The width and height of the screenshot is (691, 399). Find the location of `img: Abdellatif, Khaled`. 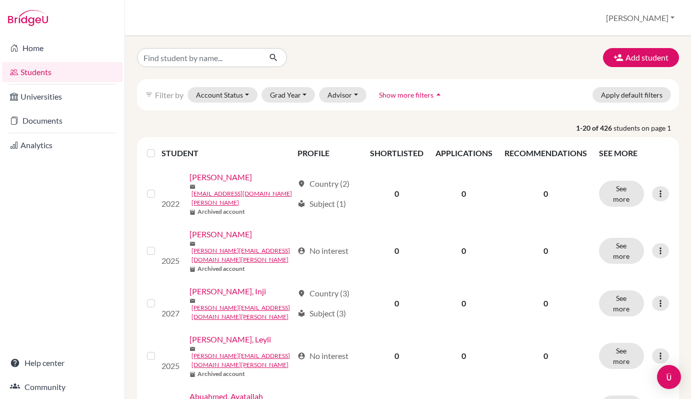

img: Abdellatif, Khaled is located at coordinates (172, 188).